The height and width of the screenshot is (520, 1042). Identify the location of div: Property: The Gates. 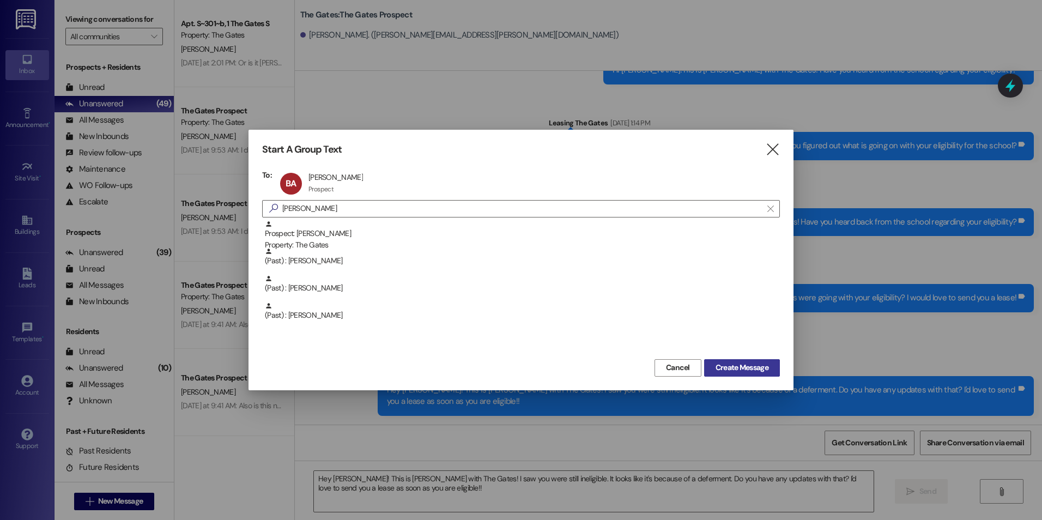
(522, 245).